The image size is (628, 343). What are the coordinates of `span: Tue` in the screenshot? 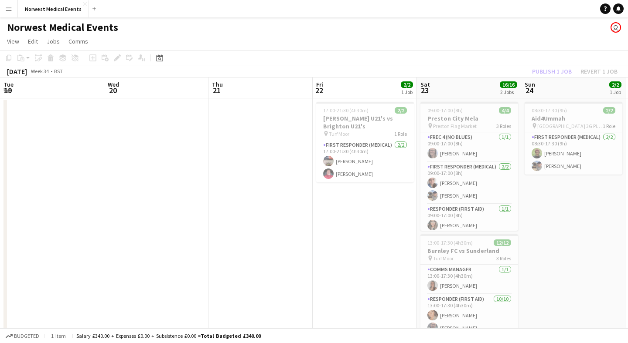 It's located at (8, 85).